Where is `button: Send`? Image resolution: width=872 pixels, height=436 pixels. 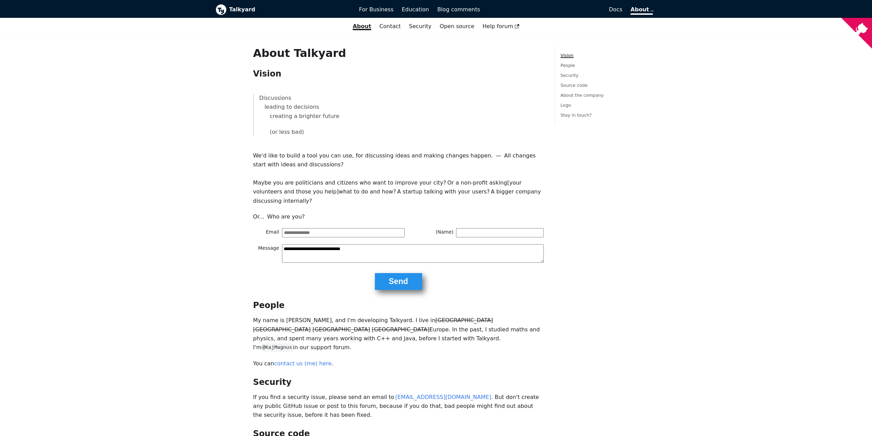
button: Send is located at coordinates (399, 281).